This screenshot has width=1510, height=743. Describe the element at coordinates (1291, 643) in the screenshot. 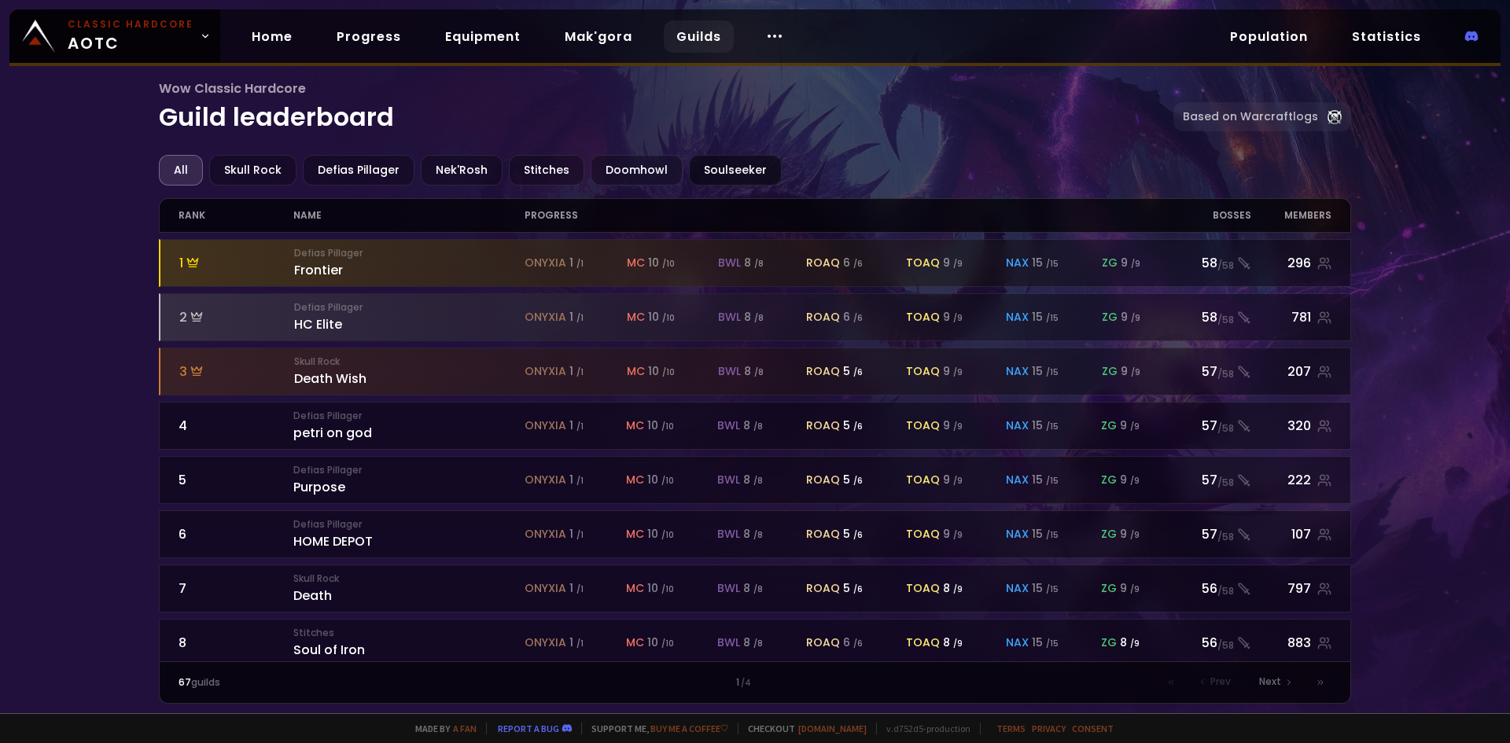

I see `div: 883` at that location.